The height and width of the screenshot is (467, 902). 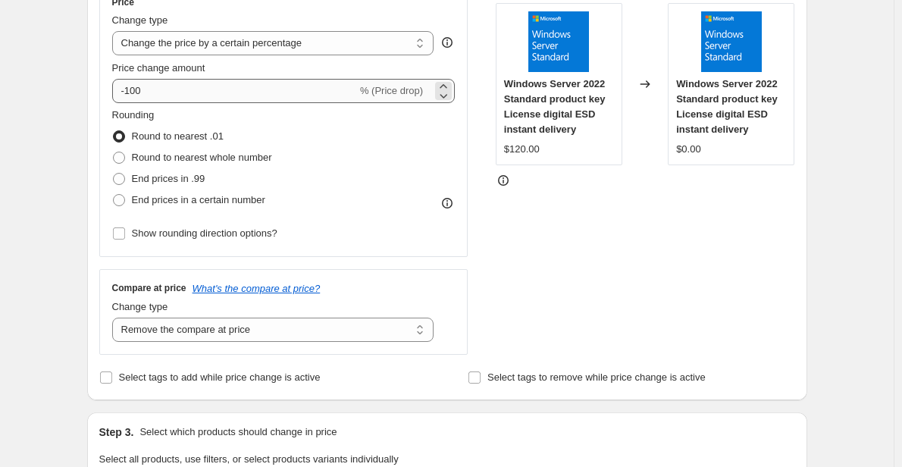 What do you see at coordinates (256, 288) in the screenshot?
I see `button: What's the compare at price?` at bounding box center [256, 288].